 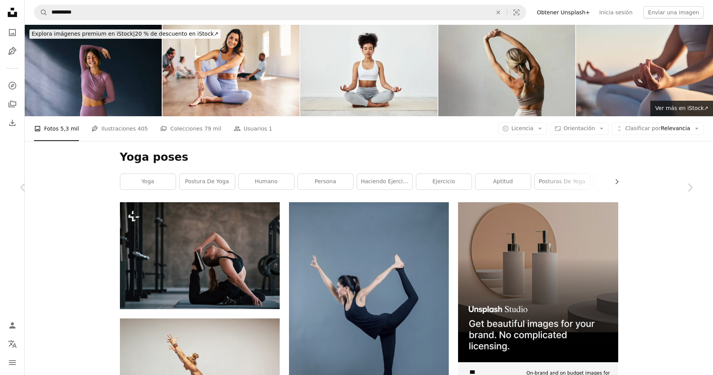 What do you see at coordinates (562, 181) in the screenshot?
I see `a: Posturas de yoga` at bounding box center [562, 181].